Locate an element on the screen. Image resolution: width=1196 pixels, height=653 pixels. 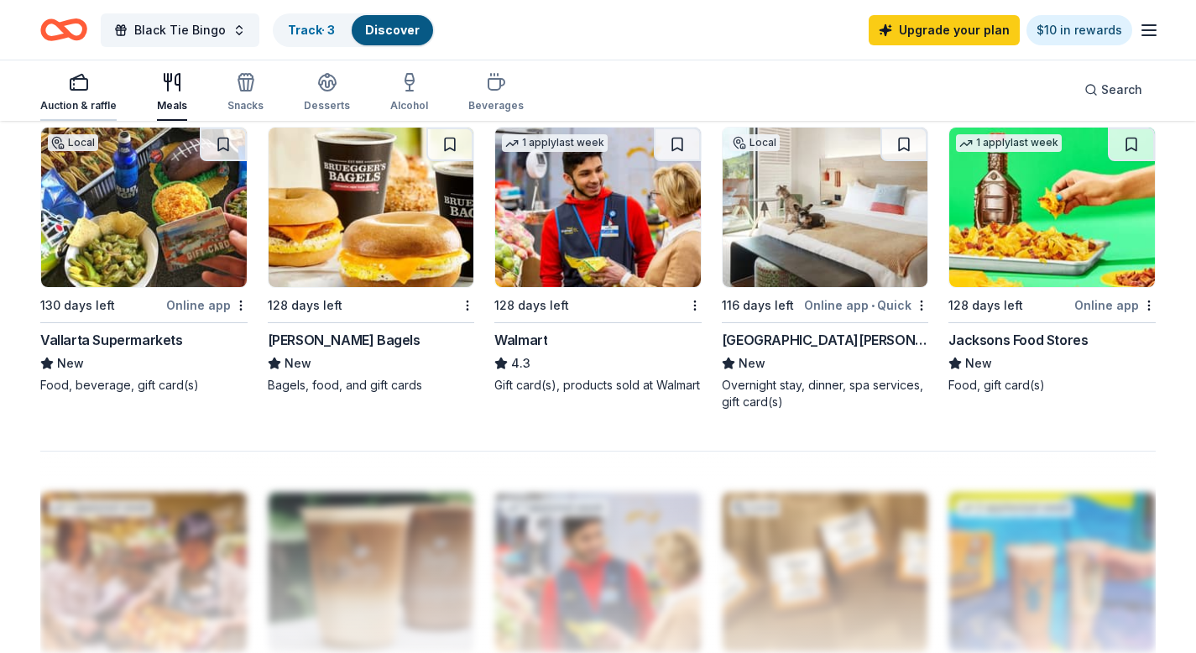
div: Jacksons Food Stores is located at coordinates (1018, 340).